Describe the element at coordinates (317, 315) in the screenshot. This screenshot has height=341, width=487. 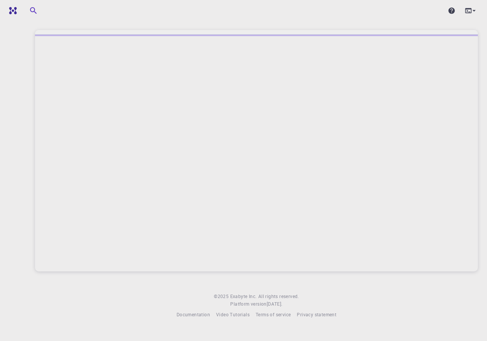
I see `a: Privacy statement` at that location.